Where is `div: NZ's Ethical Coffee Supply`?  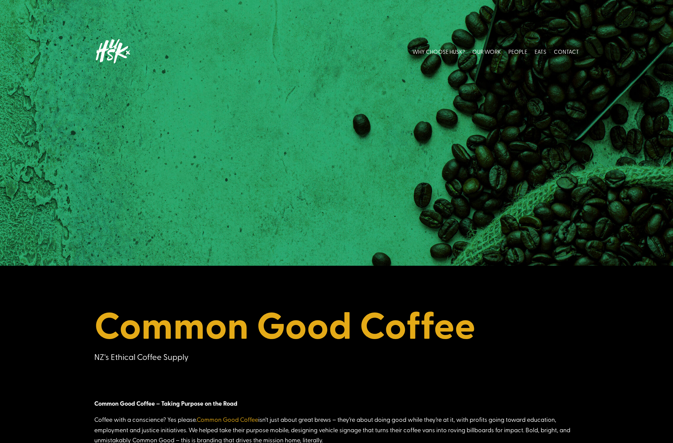
div: NZ's Ethical Coffee Supply is located at coordinates (246, 357).